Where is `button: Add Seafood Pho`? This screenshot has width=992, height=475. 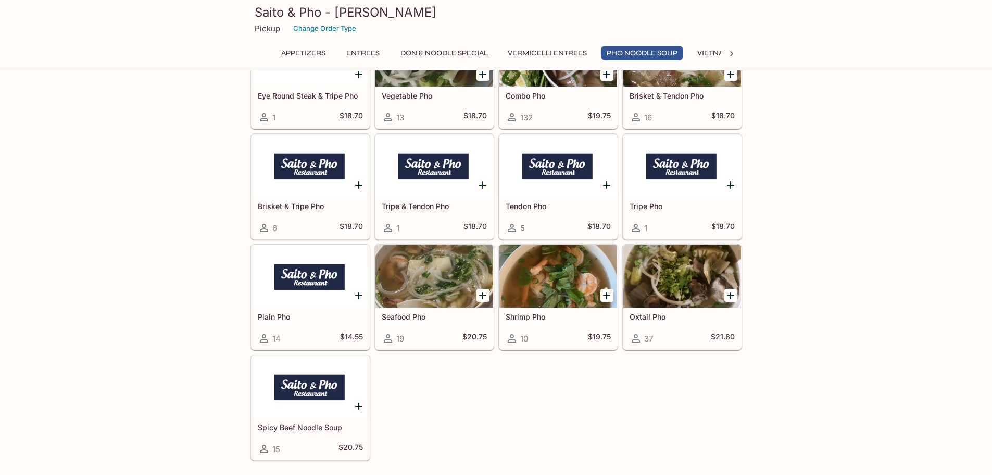
button: Add Seafood Pho is located at coordinates (483, 295).